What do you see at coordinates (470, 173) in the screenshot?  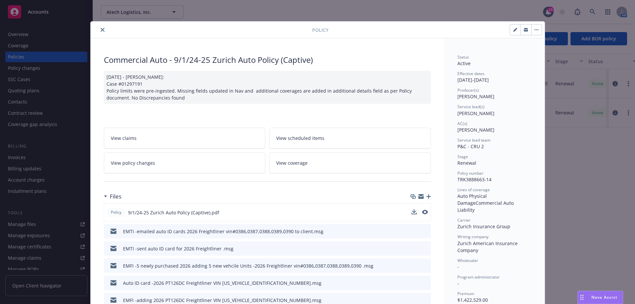 I see `span: Policy number` at bounding box center [470, 173].